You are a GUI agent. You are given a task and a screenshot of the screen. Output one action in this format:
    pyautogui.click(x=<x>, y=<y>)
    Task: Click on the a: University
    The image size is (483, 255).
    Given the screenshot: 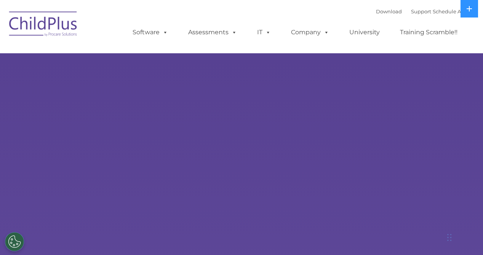 What is the action you would take?
    pyautogui.click(x=365, y=32)
    